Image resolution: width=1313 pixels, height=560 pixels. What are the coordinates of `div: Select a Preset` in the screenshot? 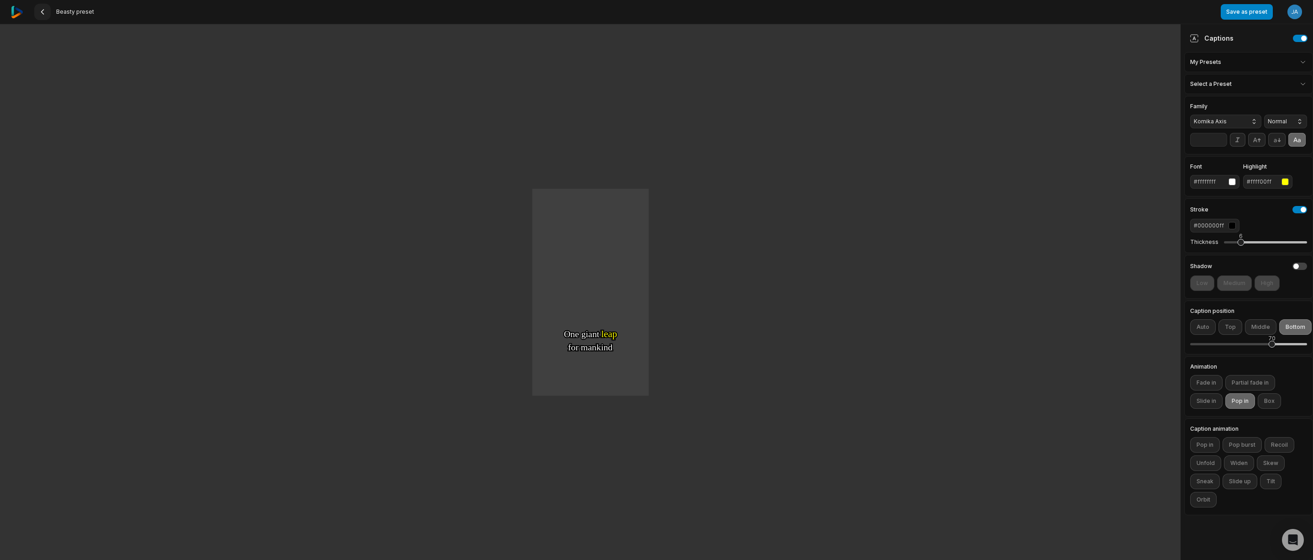 It's located at (1249, 84).